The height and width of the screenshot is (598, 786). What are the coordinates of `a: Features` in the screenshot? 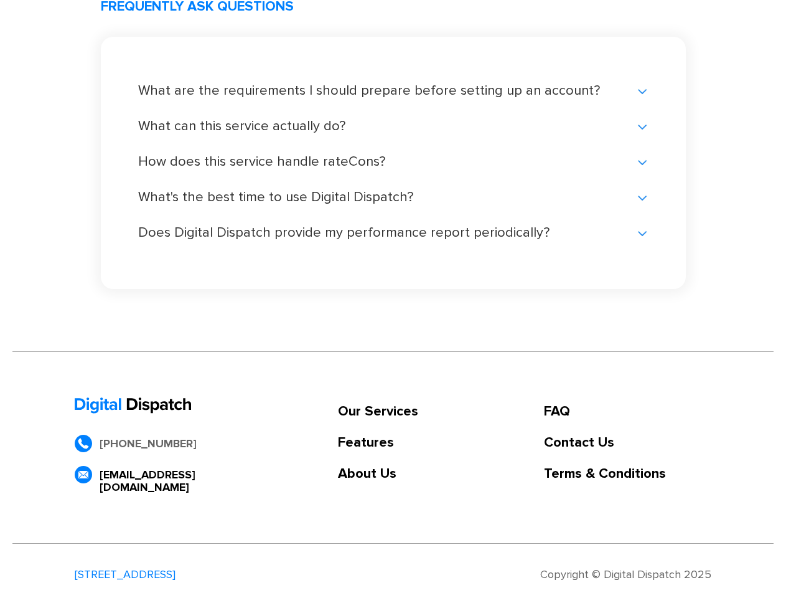 It's located at (378, 443).